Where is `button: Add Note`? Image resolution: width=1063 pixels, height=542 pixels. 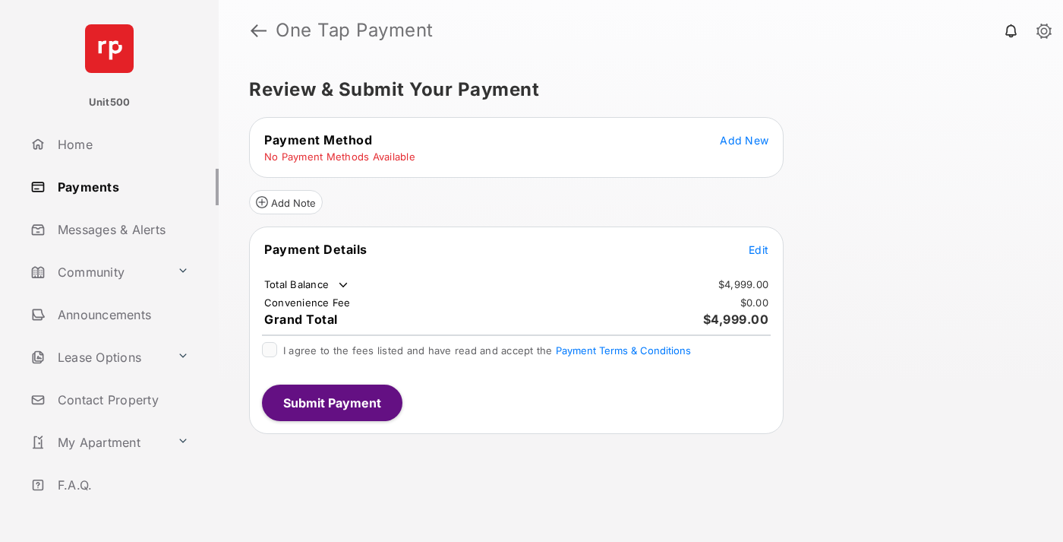
button: Add Note is located at coordinates (286, 202).